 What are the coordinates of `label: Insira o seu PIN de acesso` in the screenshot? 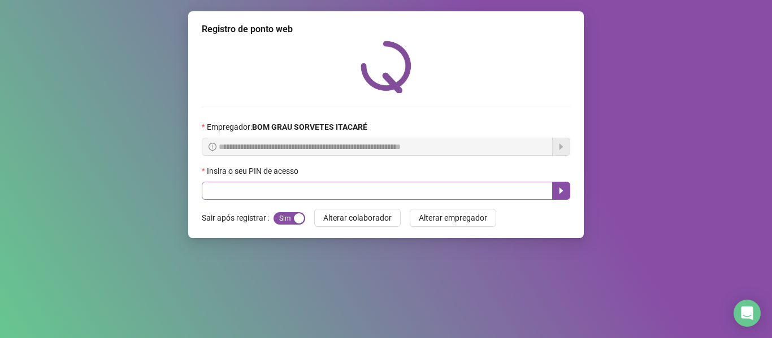 It's located at (254, 171).